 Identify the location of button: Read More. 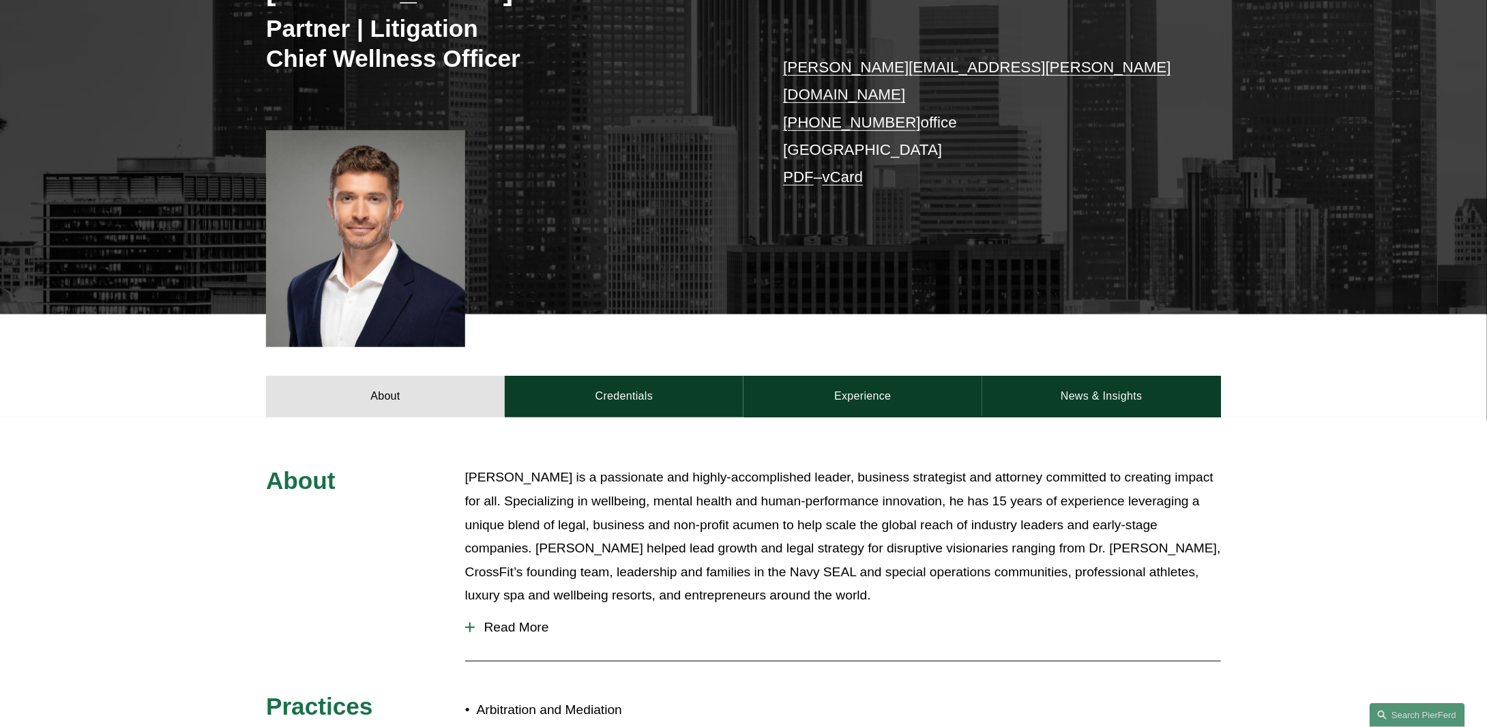
(843, 627).